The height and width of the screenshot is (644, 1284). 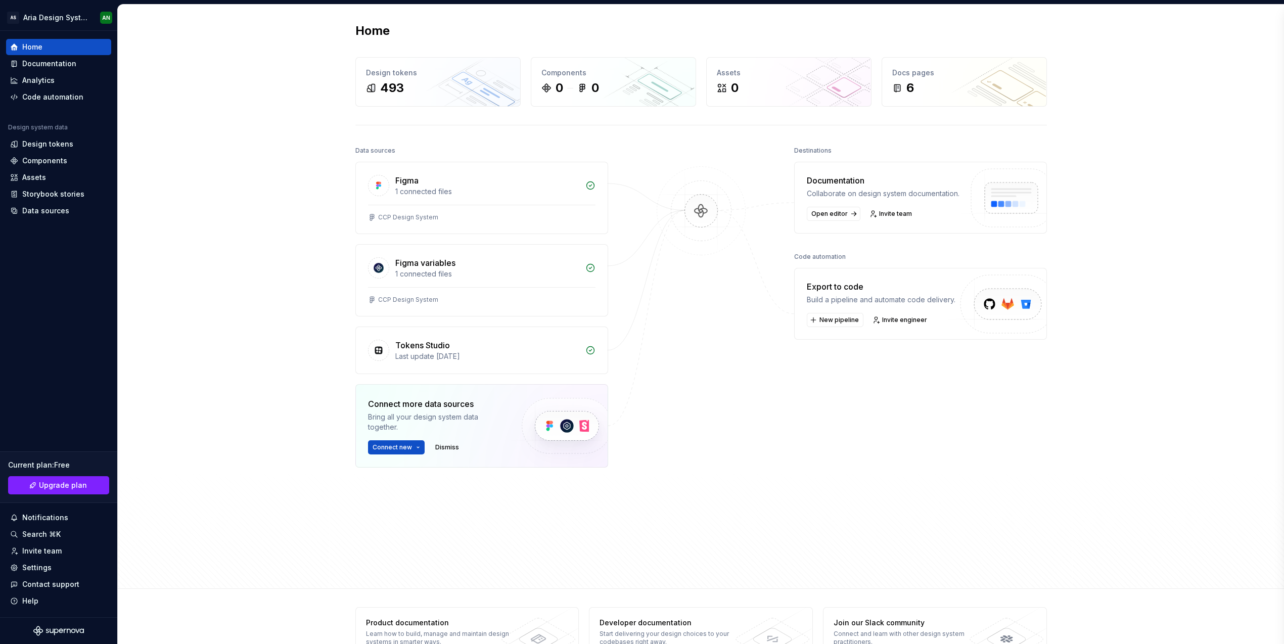 What do you see at coordinates (30, 601) in the screenshot?
I see `div: Help` at bounding box center [30, 601].